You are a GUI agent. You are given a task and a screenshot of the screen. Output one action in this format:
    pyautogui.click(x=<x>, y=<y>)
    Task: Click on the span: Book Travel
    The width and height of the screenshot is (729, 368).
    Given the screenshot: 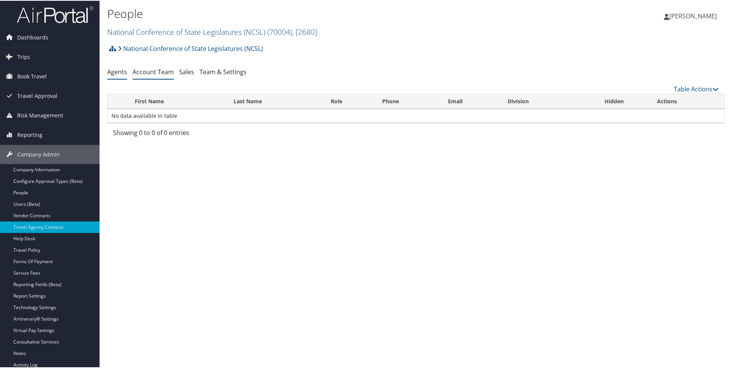 What is the action you would take?
    pyautogui.click(x=32, y=76)
    